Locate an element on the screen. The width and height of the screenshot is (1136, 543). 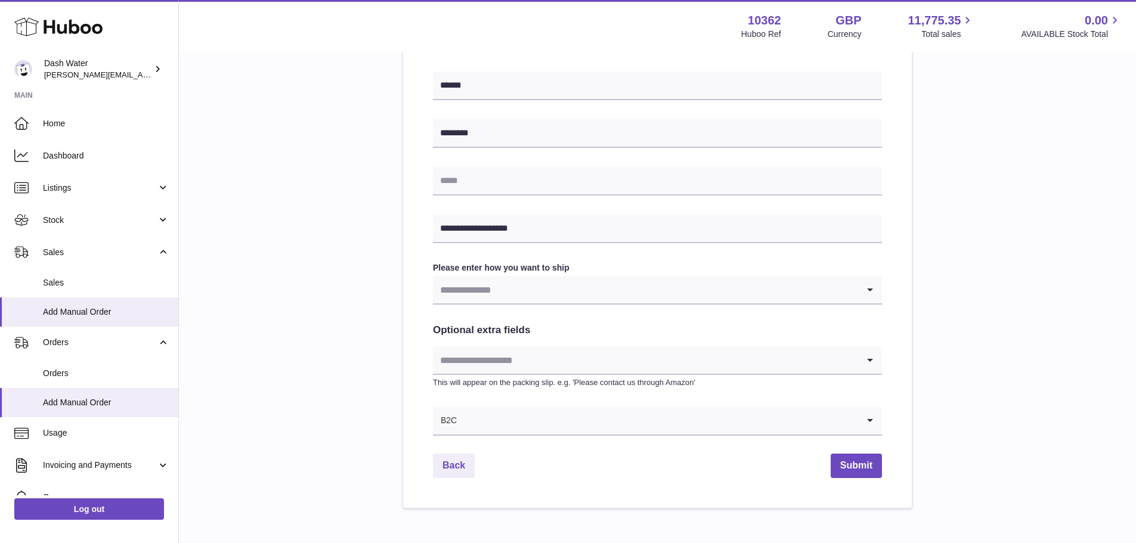
a: 11,775.35 Total sales is located at coordinates (941, 26).